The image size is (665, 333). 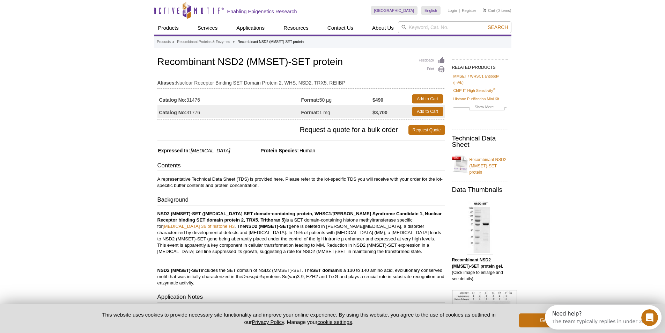 What do you see at coordinates (301, 63) in the screenshot?
I see `h1: Recombinant NSD2 (MMSET)-SET protein` at bounding box center [301, 63].